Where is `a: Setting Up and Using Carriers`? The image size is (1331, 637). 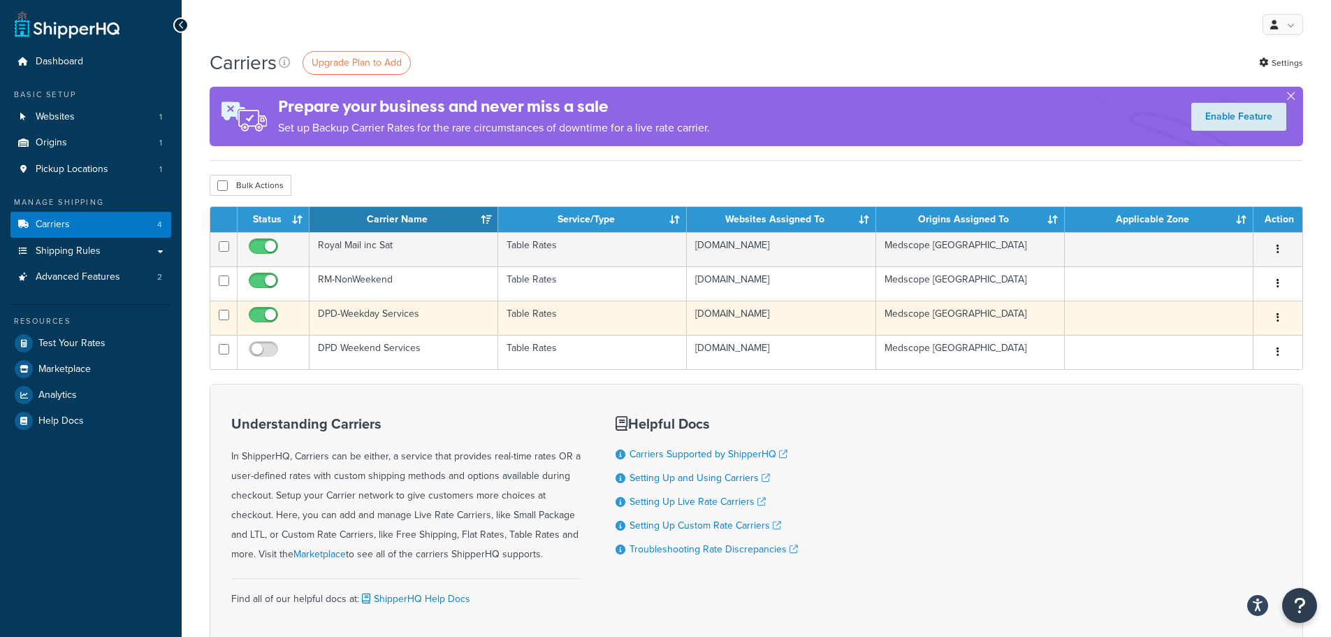 a: Setting Up and Using Carriers is located at coordinates (699, 477).